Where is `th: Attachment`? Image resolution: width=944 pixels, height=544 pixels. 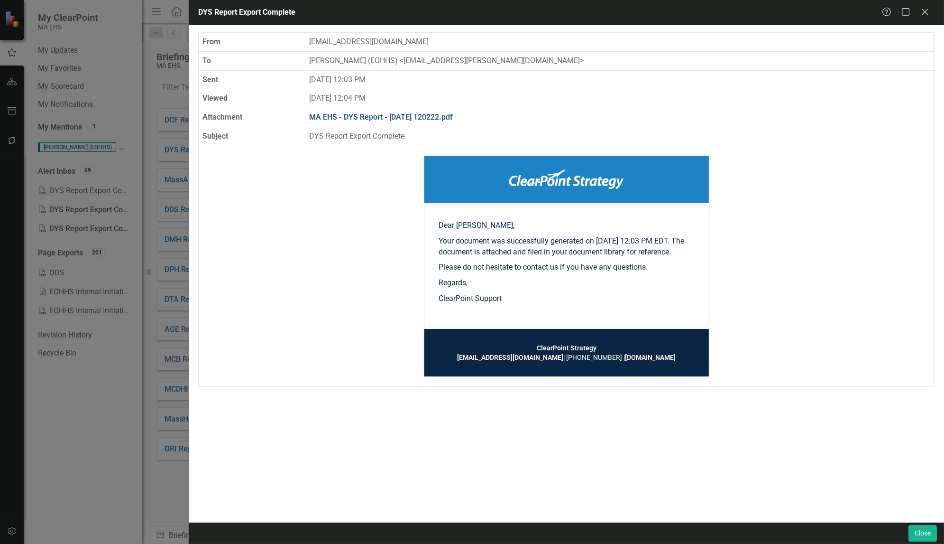 th: Attachment is located at coordinates (252, 118).